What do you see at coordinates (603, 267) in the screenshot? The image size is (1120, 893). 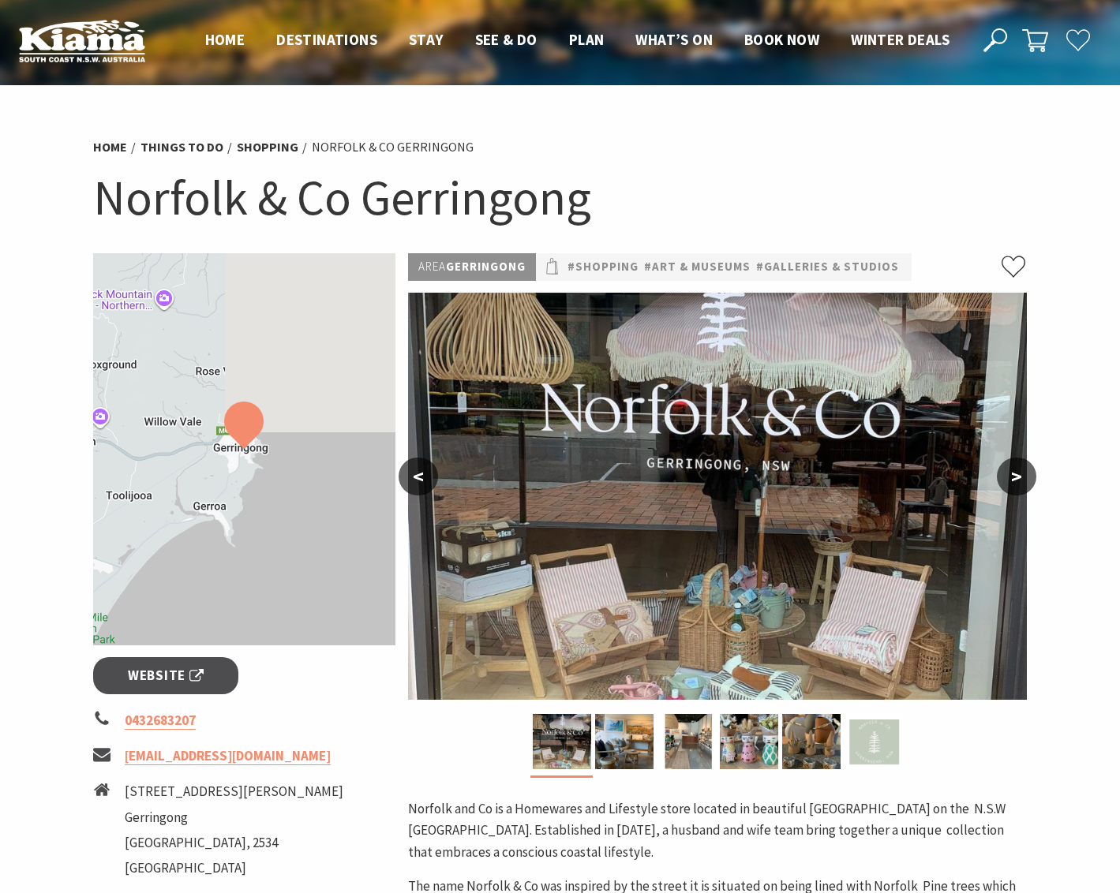 I see `a: #Shopping` at bounding box center [603, 267].